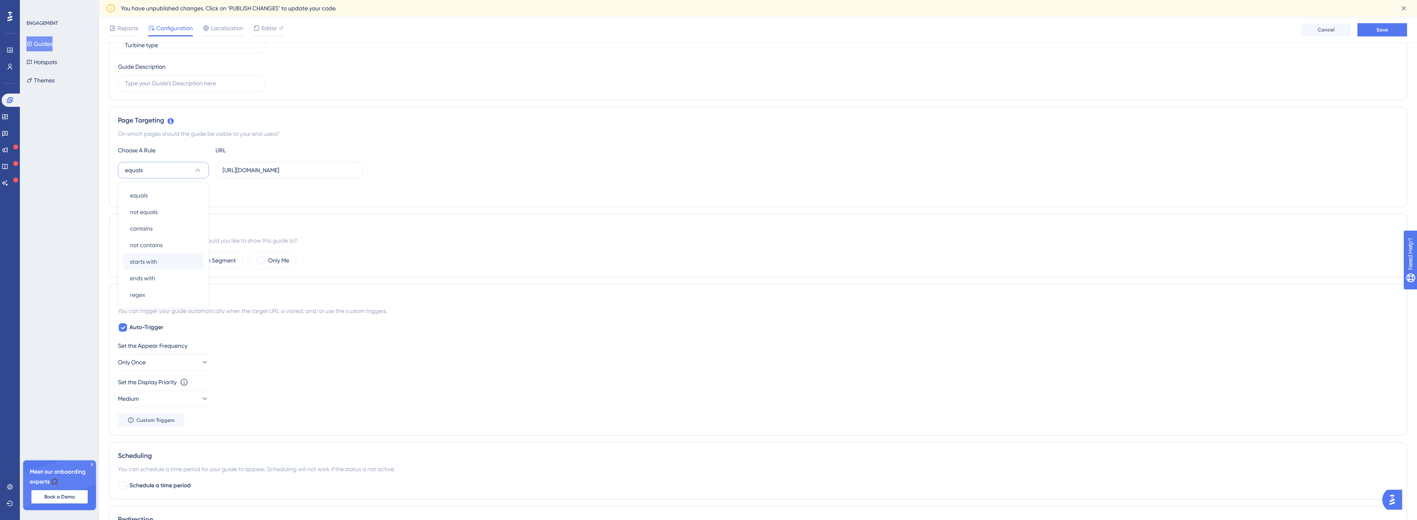 This screenshot has height=520, width=1417. Describe the element at coordinates (192, 45) in the screenshot. I see `input: Type your Guide’s Name here` at that location.